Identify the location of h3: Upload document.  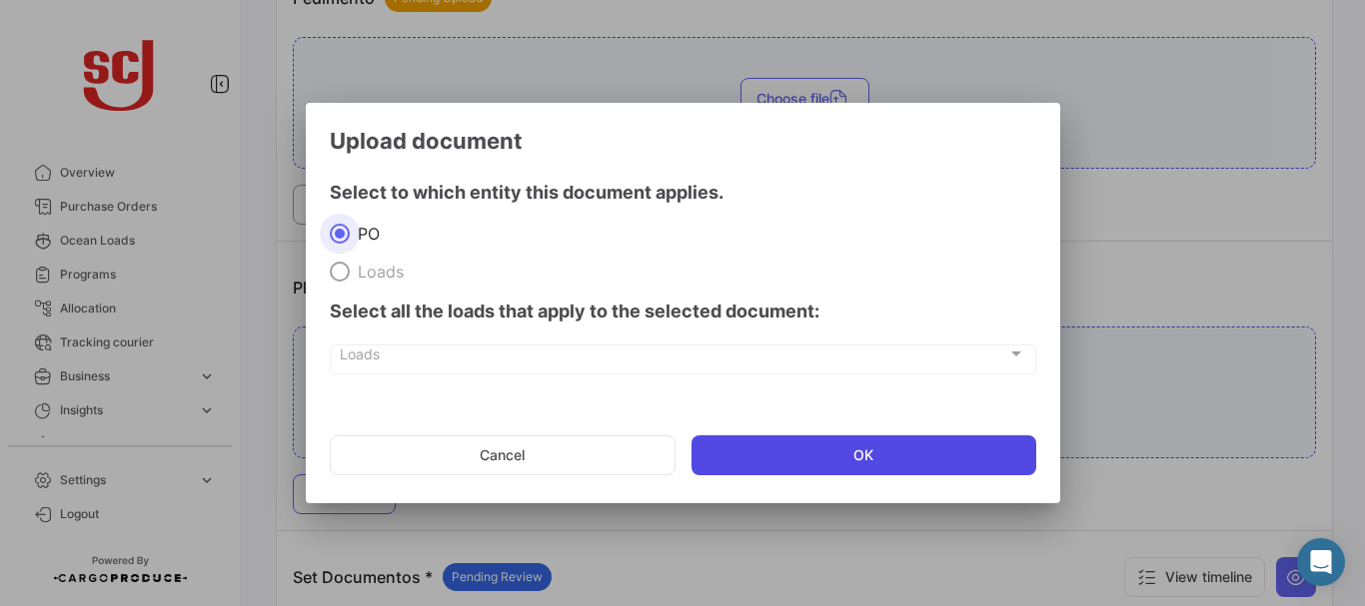
(682, 141).